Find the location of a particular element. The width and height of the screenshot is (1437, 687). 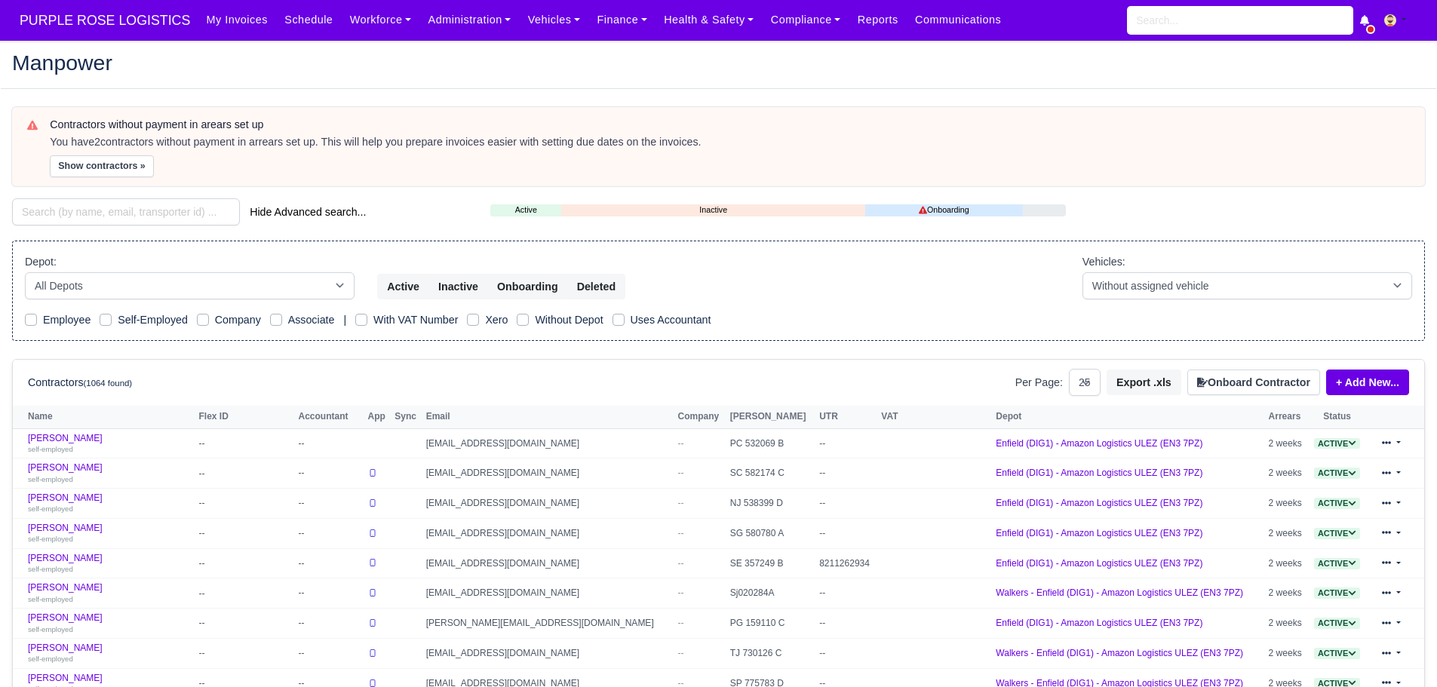

button: Hide Advanced search... is located at coordinates (308, 212).